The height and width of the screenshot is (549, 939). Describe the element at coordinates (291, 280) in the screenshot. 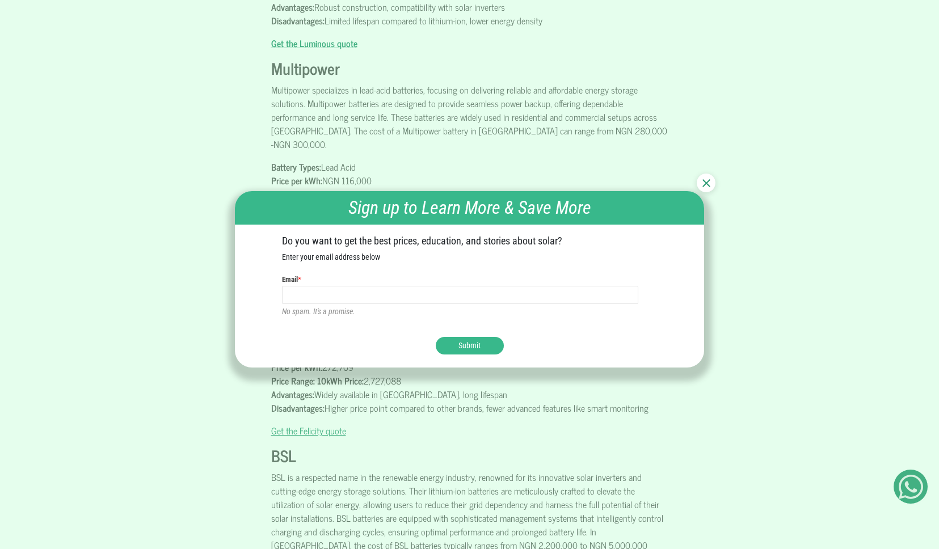

I see `label: Email` at that location.